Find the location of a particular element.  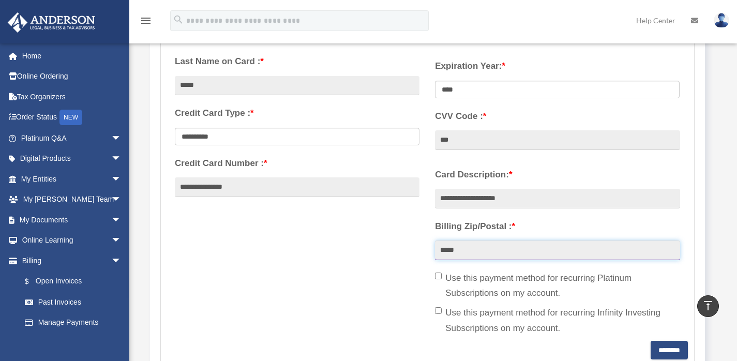

a: Platinum Q&Aarrow_drop_down is located at coordinates (72, 138).